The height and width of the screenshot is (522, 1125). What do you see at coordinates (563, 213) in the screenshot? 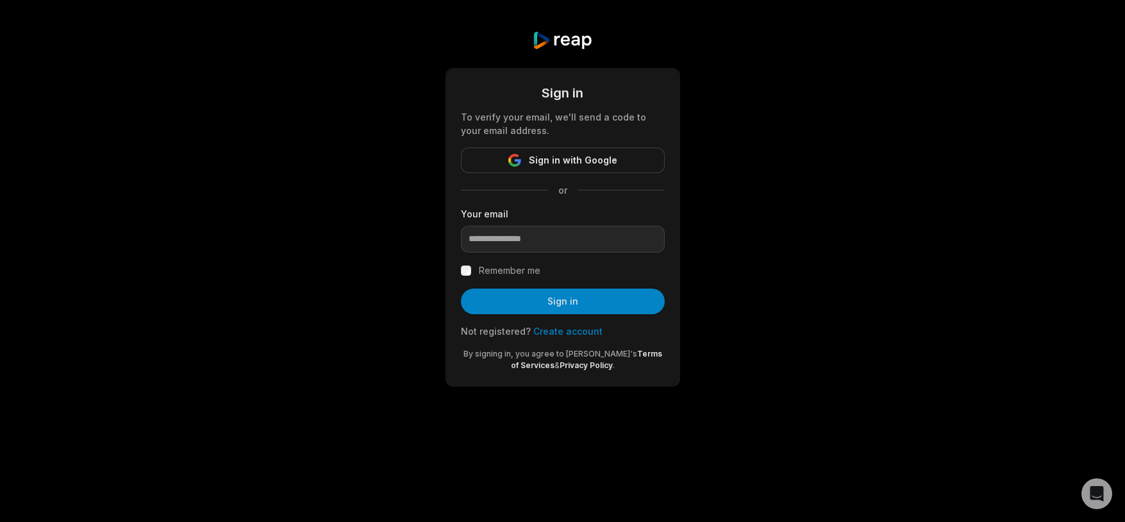
I see `label: Your email` at bounding box center [563, 213].